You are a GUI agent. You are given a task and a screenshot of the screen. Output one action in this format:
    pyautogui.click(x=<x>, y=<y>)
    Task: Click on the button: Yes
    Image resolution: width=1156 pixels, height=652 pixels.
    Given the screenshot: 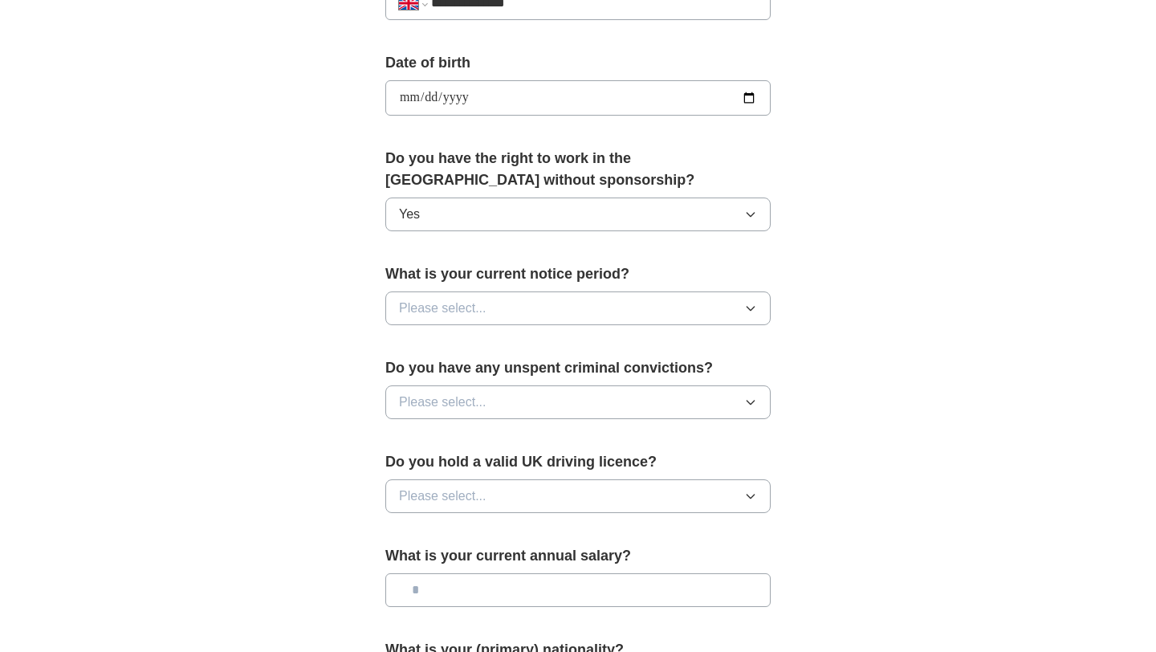 What is the action you would take?
    pyautogui.click(x=578, y=214)
    